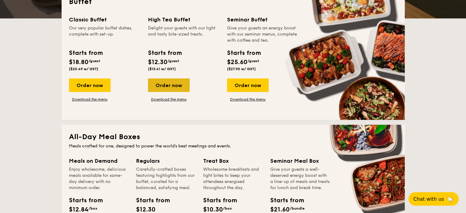  I want to click on div: Seminar Meal Box, so click(300, 161).